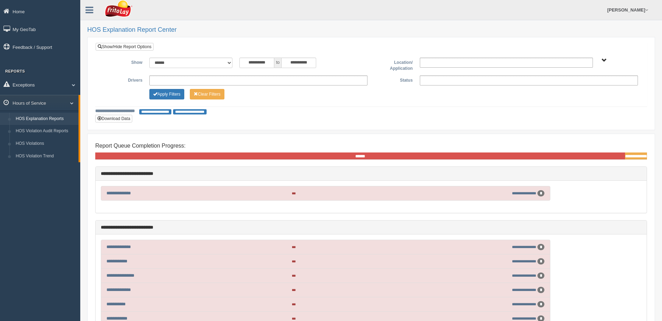  Describe the element at coordinates (393, 80) in the screenshot. I see `label: Status` at that location.